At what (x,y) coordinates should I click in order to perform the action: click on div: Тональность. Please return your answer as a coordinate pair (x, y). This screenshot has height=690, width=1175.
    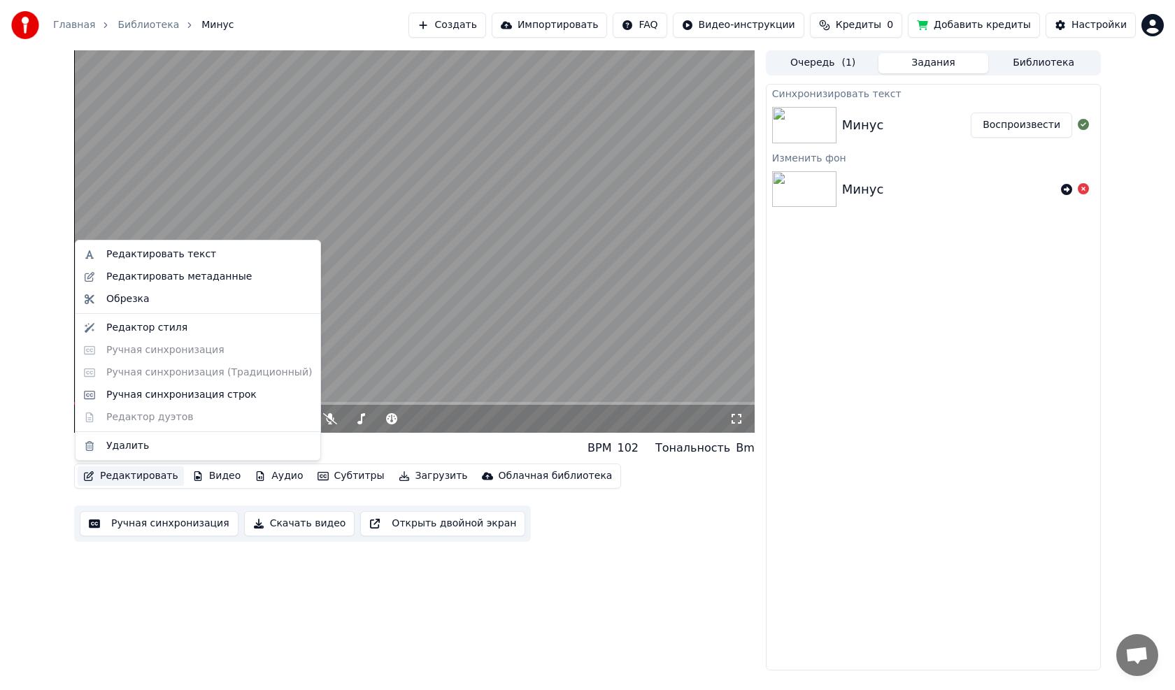
    Looking at the image, I should click on (692, 448).